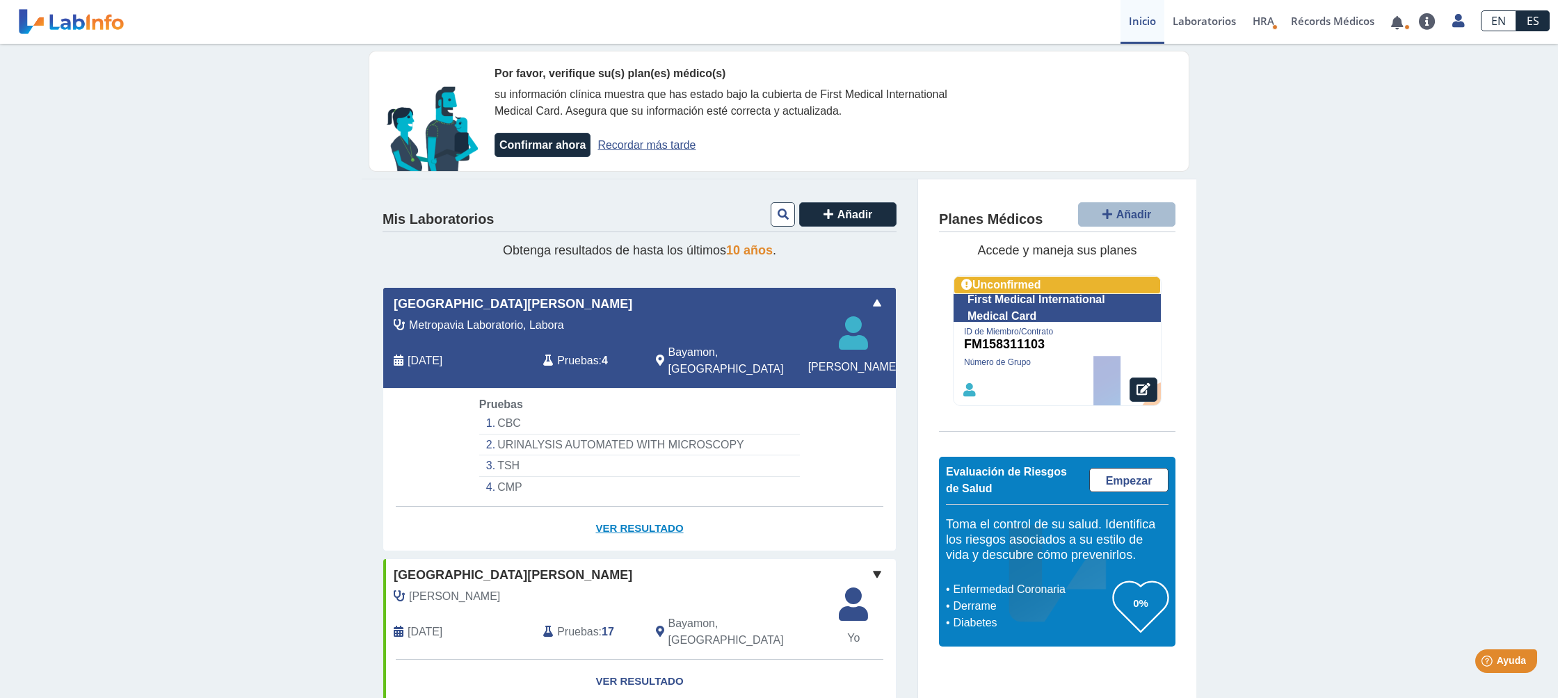 This screenshot has height=698, width=1558. What do you see at coordinates (608, 632) in the screenshot?
I see `b: 17` at bounding box center [608, 632].